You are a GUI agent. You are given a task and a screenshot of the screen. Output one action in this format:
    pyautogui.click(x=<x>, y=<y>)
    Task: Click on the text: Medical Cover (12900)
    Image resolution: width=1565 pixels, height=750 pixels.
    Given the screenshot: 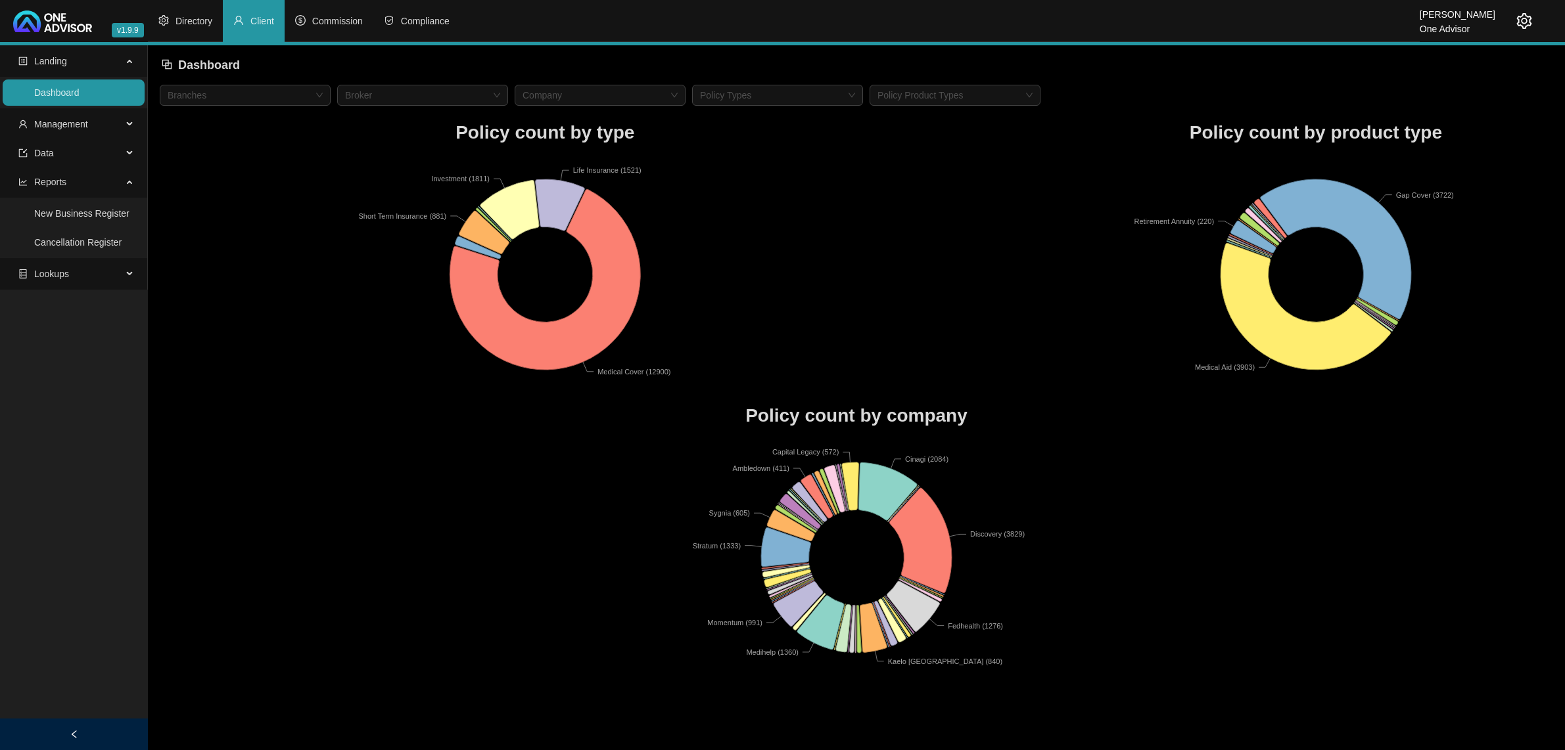 What is the action you would take?
    pyautogui.click(x=633, y=371)
    